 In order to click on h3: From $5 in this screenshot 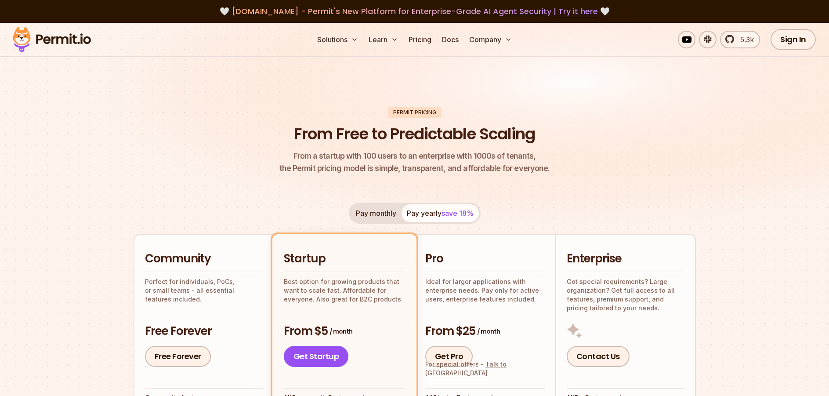, I will do `click(344, 331)`.